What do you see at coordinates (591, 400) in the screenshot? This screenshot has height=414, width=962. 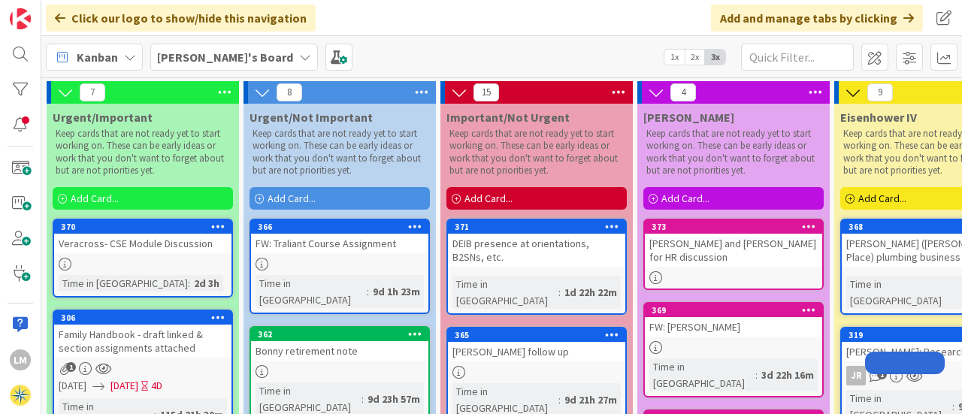 I see `div: 9d 21h 27m` at bounding box center [591, 400].